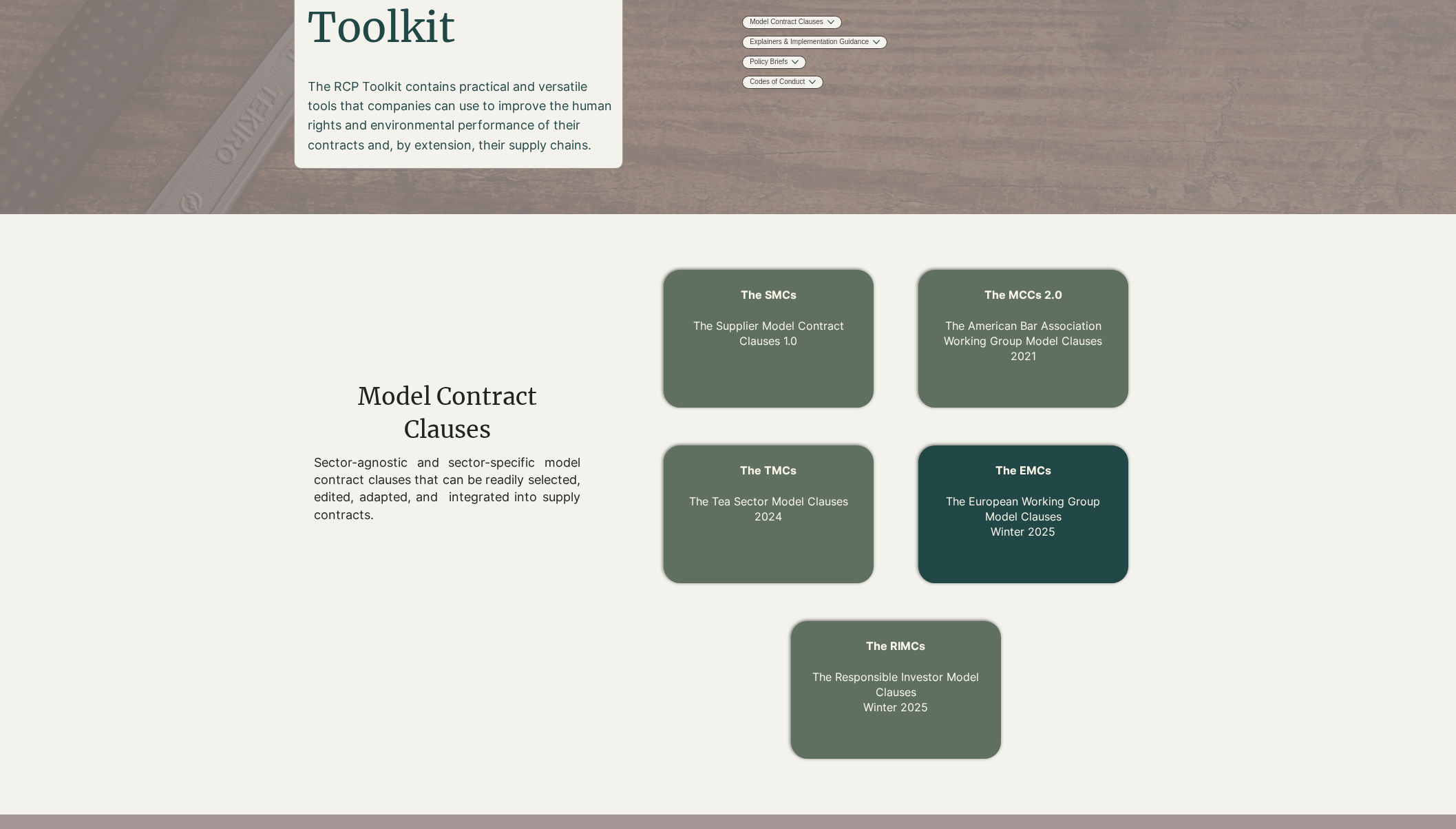 This screenshot has width=1456, height=829. I want to click on a: The RIMCs The Responsible Investor Model ClausesWinter 2025, so click(896, 677).